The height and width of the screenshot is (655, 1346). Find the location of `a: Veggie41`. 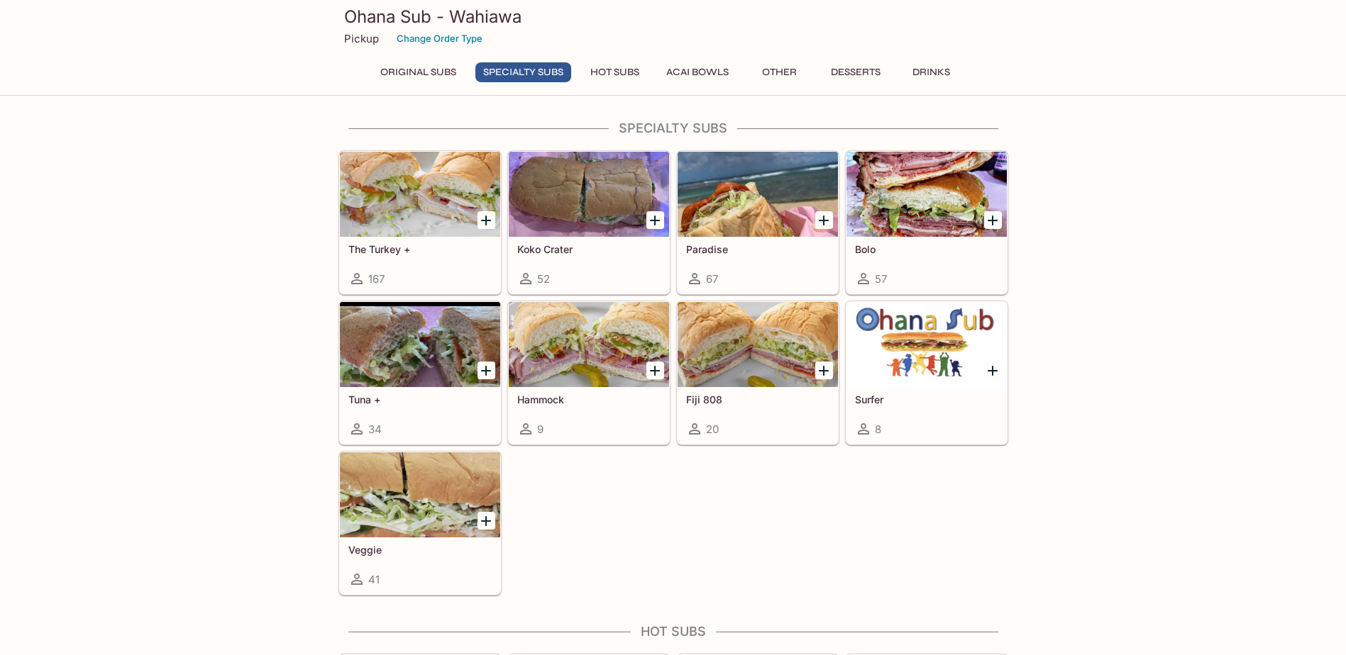

a: Veggie41 is located at coordinates (420, 523).